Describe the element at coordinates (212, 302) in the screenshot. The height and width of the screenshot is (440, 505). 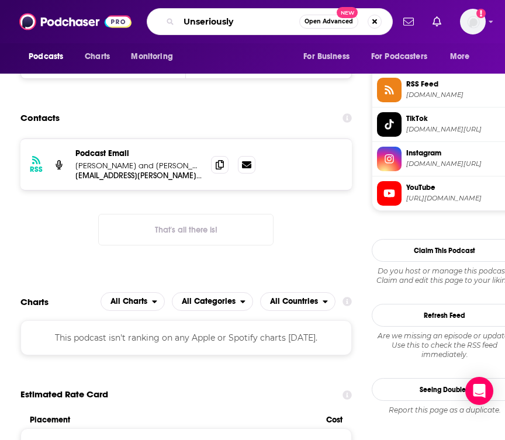
I see `h2: Categories` at that location.